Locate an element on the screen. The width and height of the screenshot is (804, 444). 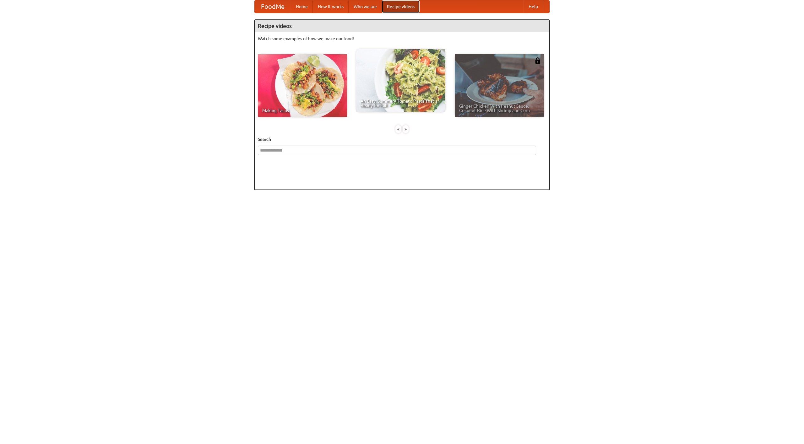
a: FoodMe is located at coordinates (273, 7).